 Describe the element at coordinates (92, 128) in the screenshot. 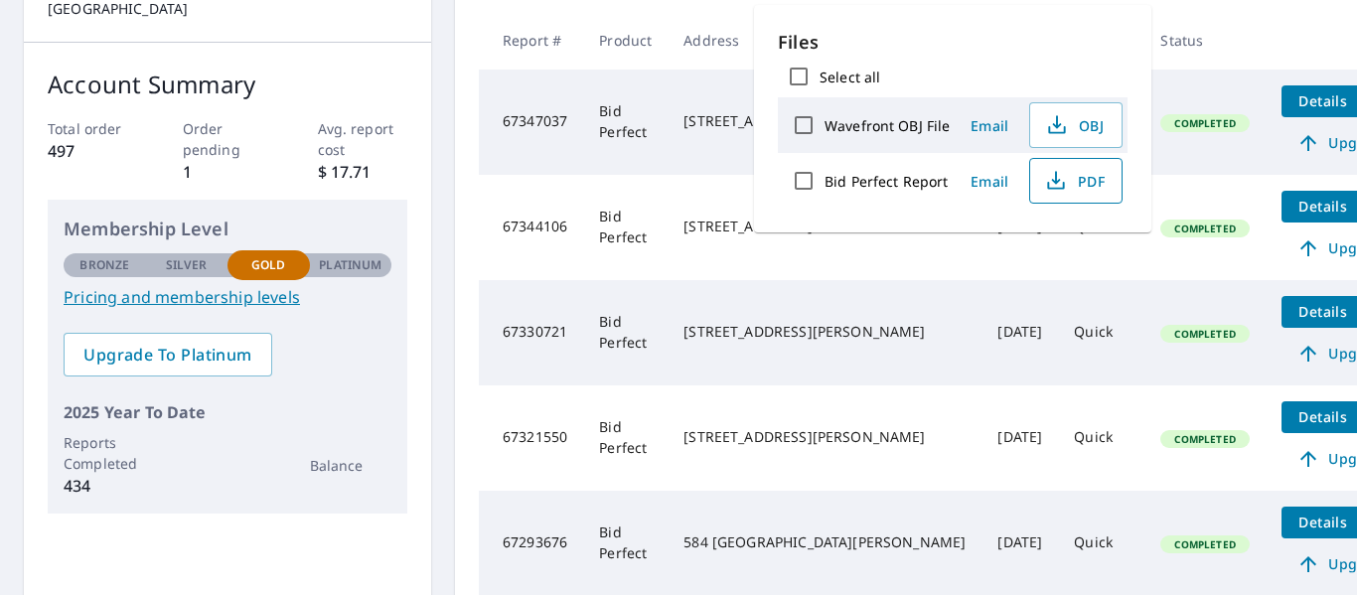

I see `p: Total order` at that location.